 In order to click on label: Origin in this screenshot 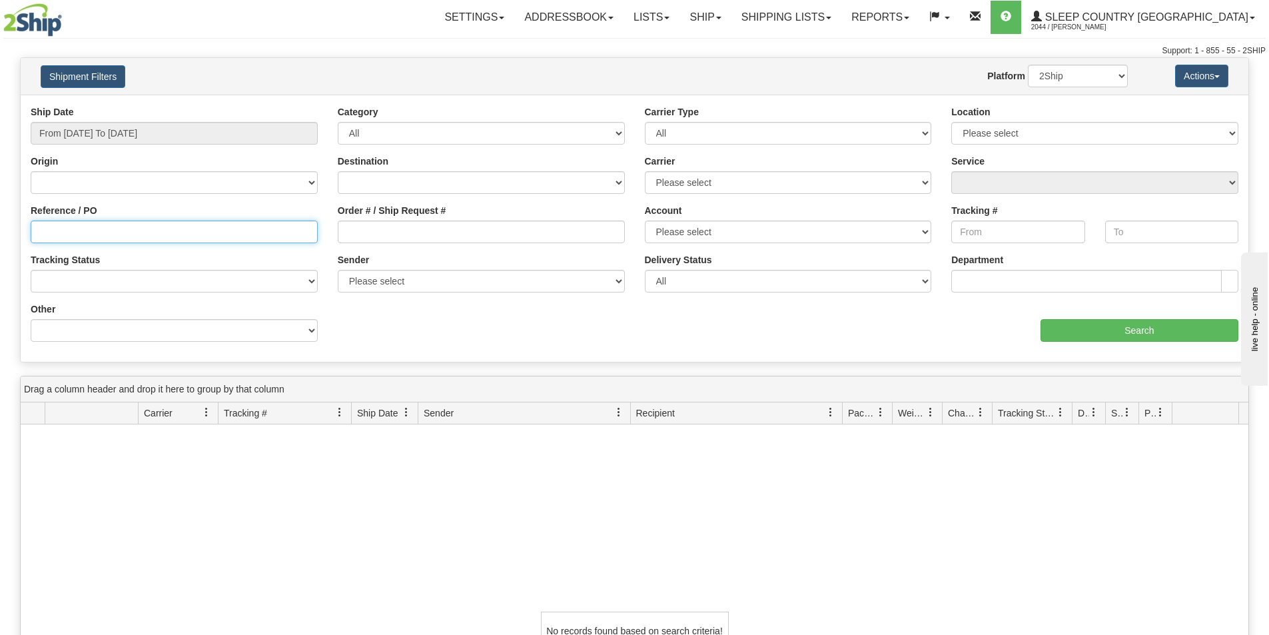, I will do `click(44, 161)`.